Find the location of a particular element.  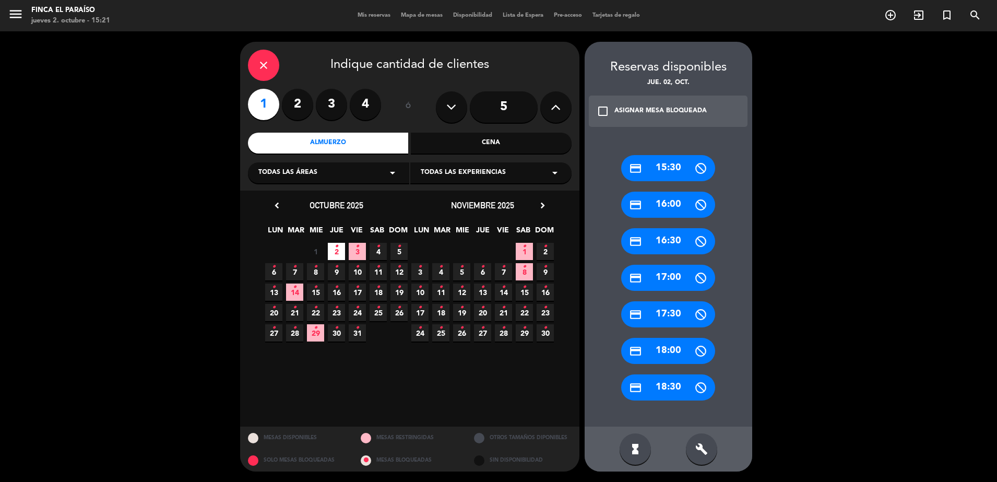

span: 5 is located at coordinates (399, 251).